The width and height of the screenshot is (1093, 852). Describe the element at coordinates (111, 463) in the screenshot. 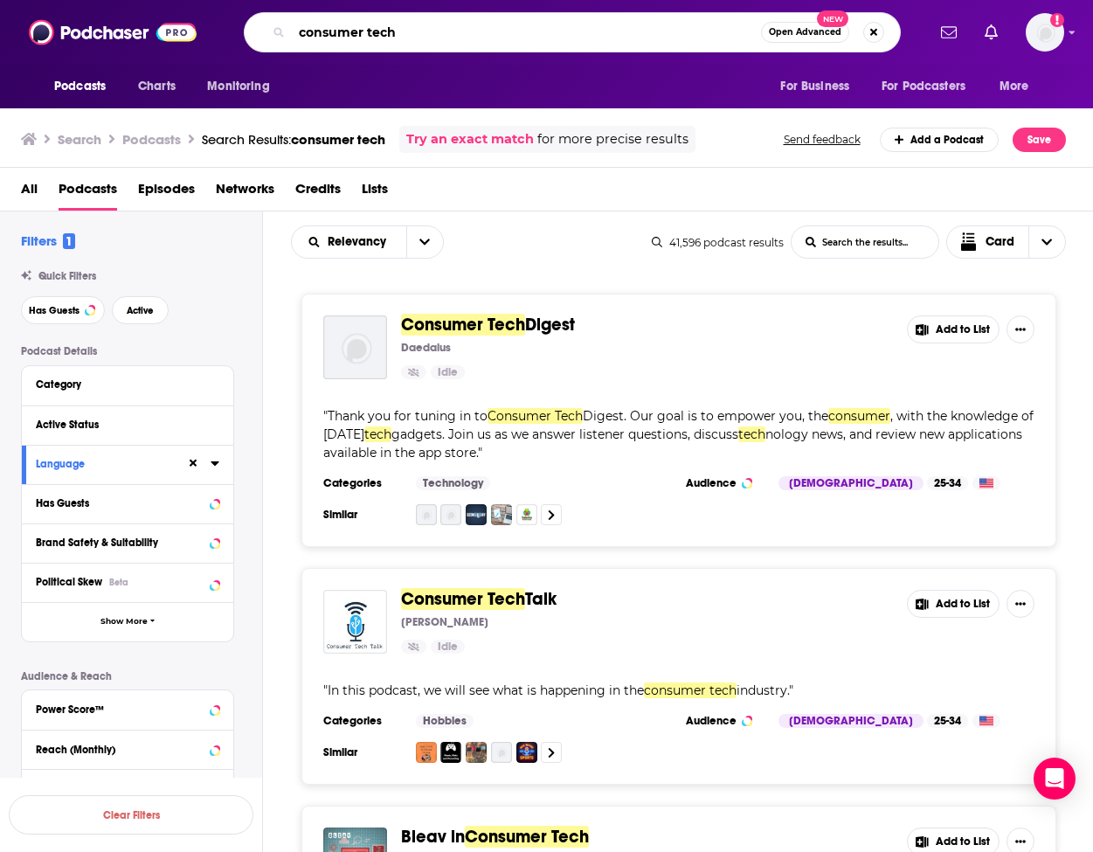

I see `button: Language` at that location.